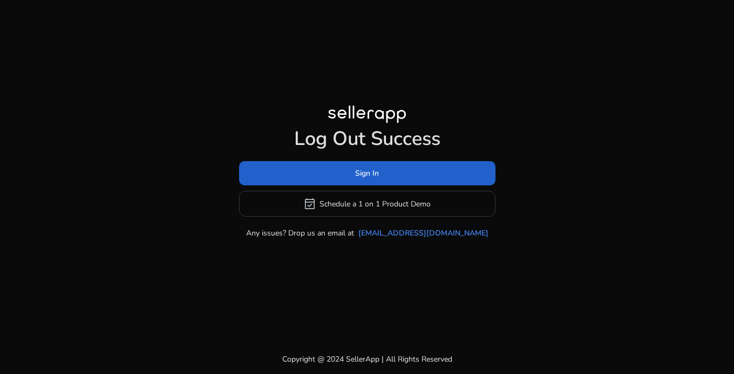 The image size is (734, 374). Describe the element at coordinates (310, 204) in the screenshot. I see `span: event_available` at that location.